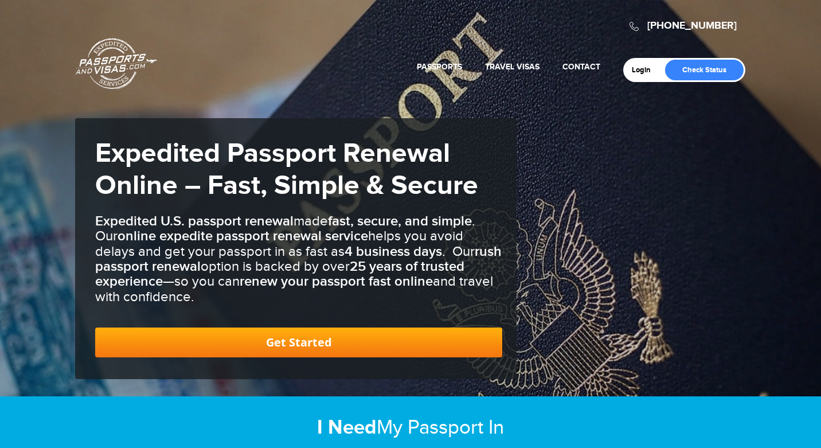 This screenshot has height=448, width=821. I want to click on b: fast, secure, and simple, so click(399, 221).